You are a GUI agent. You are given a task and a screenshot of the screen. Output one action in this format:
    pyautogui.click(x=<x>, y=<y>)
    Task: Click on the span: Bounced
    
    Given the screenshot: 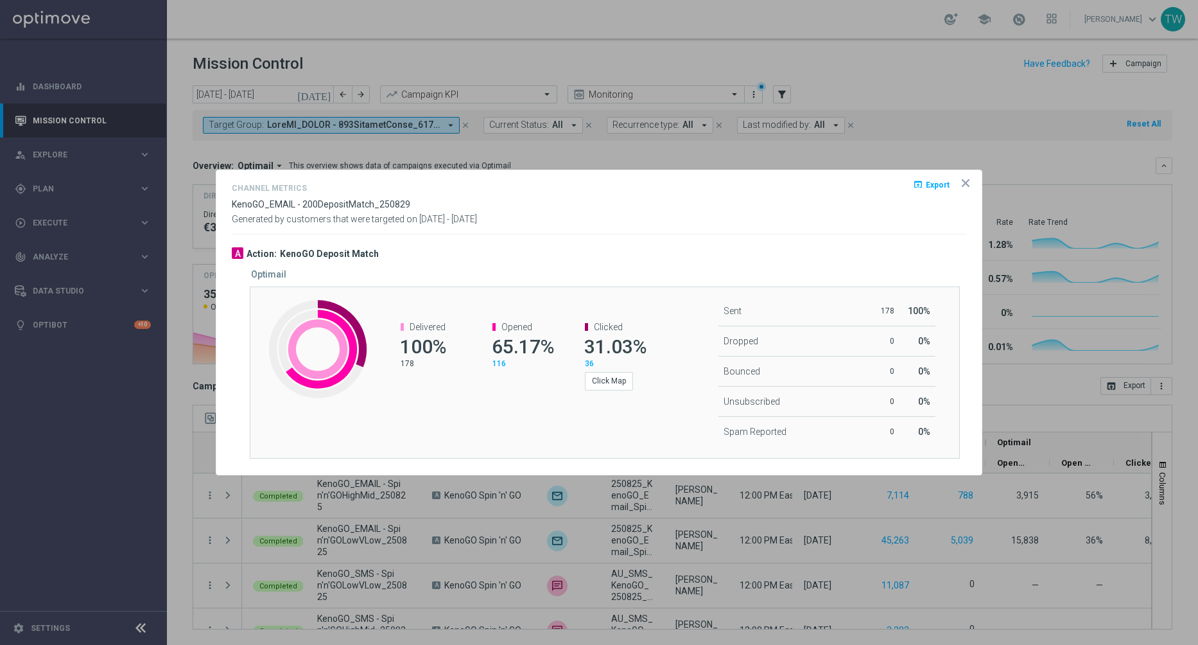 What is the action you would take?
    pyautogui.click(x=742, y=371)
    